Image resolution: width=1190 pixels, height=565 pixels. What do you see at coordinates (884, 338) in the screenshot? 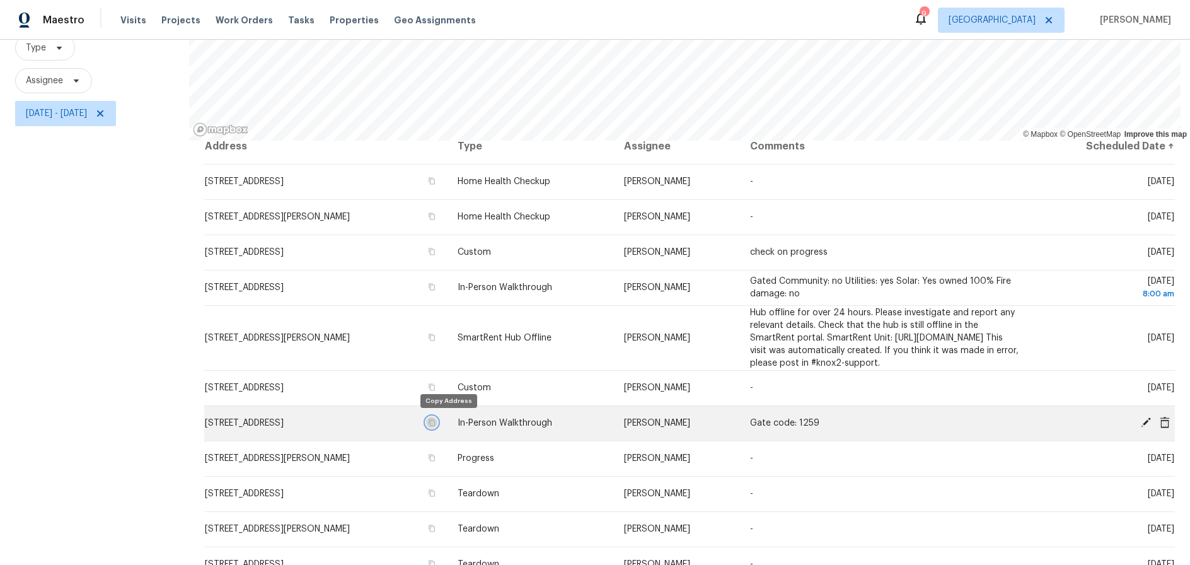
I see `span: Hub offline for over 24 hours. Please investigate and report any relevant details. Check that the...` at bounding box center [884, 338].